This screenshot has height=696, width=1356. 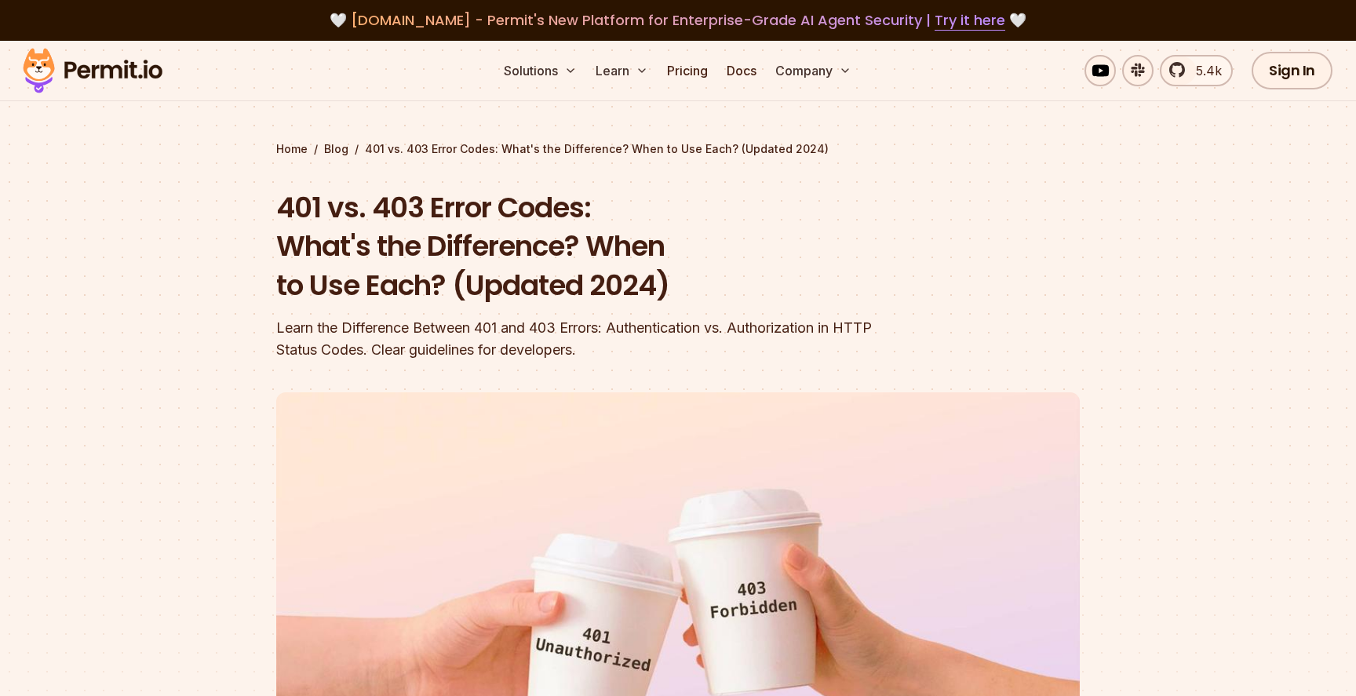 I want to click on h1: 401 vs. 403 Error Codes: What's the Difference? When to Use Each? (Updated 2024), so click(x=578, y=246).